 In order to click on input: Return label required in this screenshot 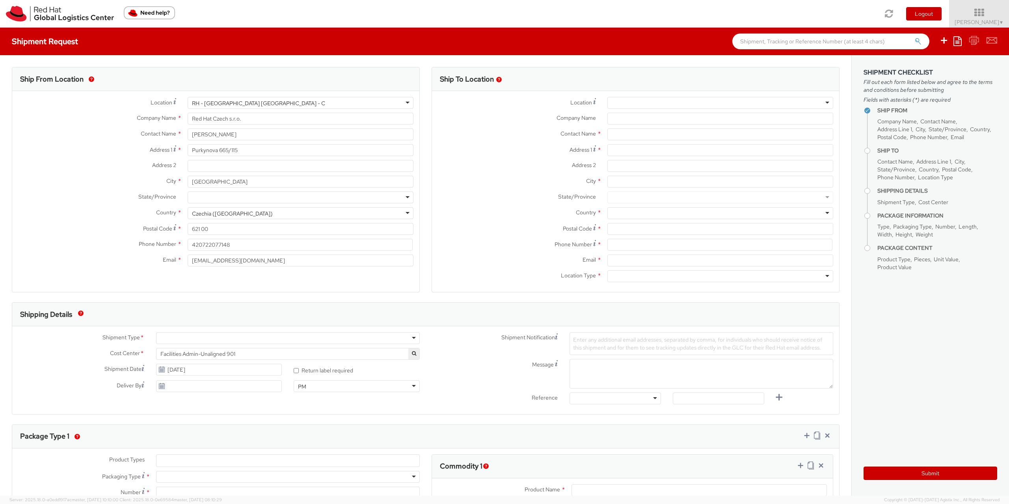, I will do `click(296, 371)`.